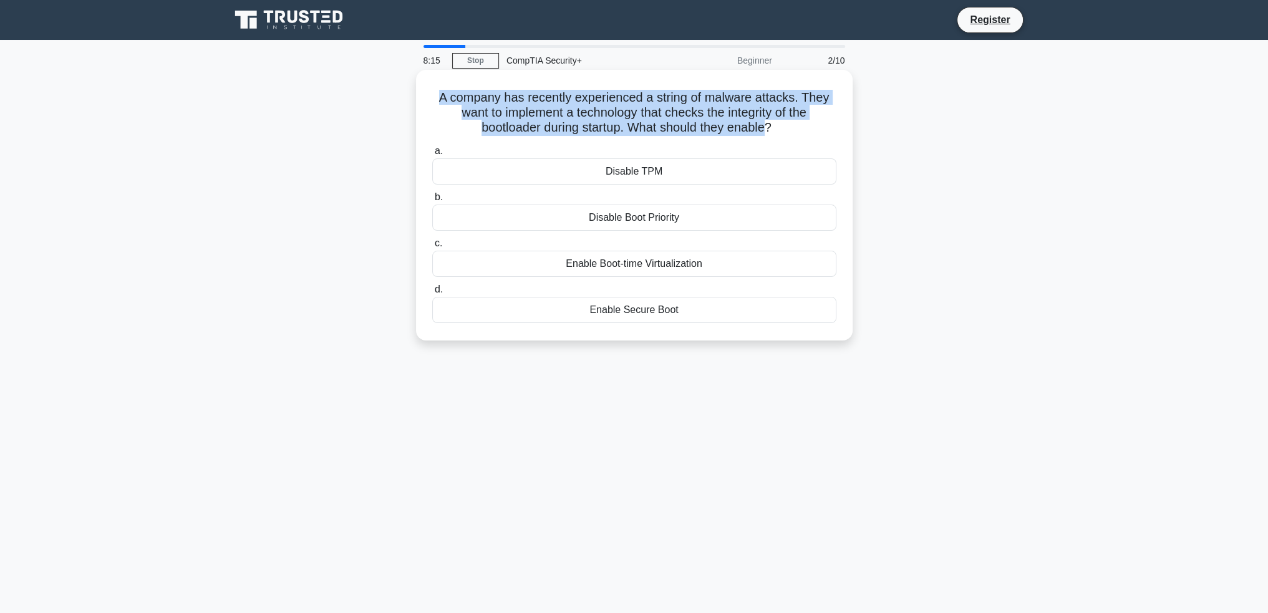  What do you see at coordinates (438, 289) in the screenshot?
I see `span: d.` at bounding box center [438, 289].